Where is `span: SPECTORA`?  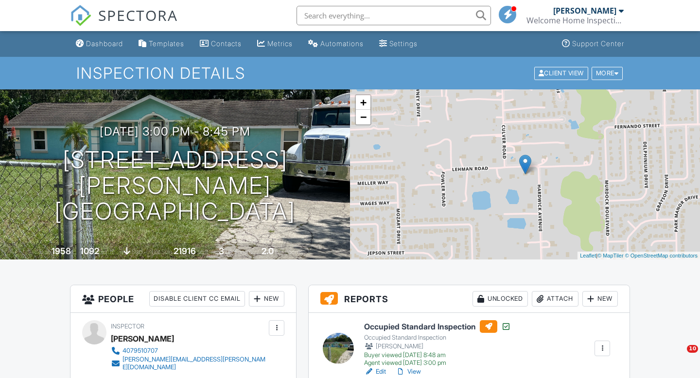
span: SPECTORA is located at coordinates (138, 15).